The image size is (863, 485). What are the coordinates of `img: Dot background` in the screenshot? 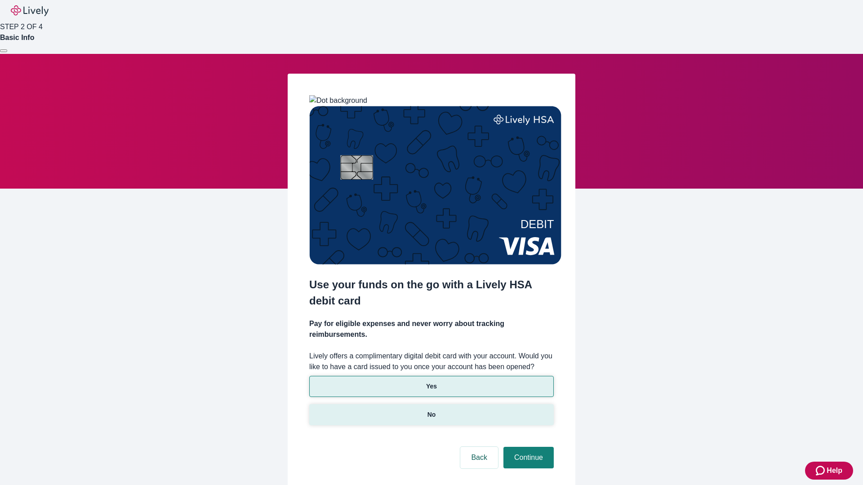 It's located at (338, 101).